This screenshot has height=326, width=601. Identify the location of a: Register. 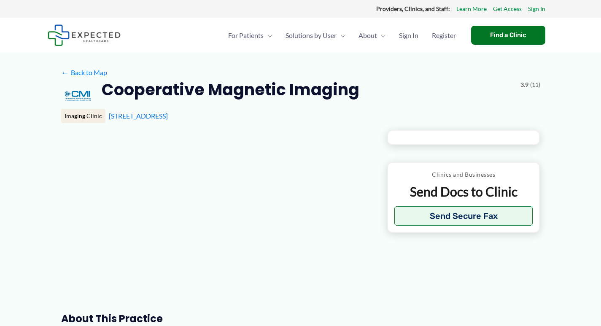
(444, 35).